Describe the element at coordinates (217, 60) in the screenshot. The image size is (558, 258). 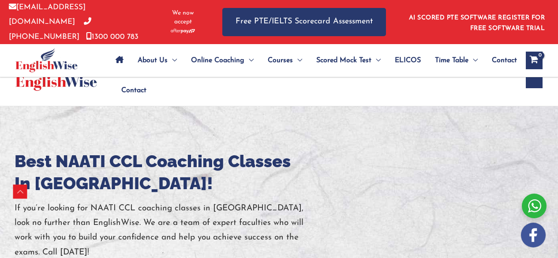
I see `span: Online Coaching` at that location.